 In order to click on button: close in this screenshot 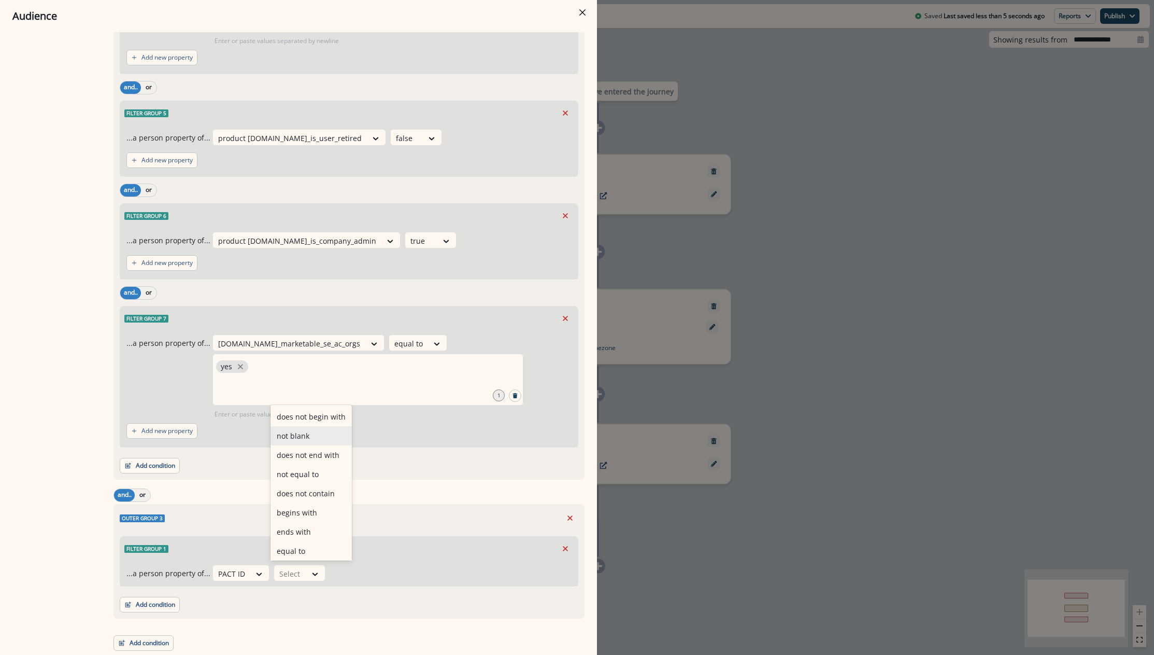, I will do `click(241, 366)`.